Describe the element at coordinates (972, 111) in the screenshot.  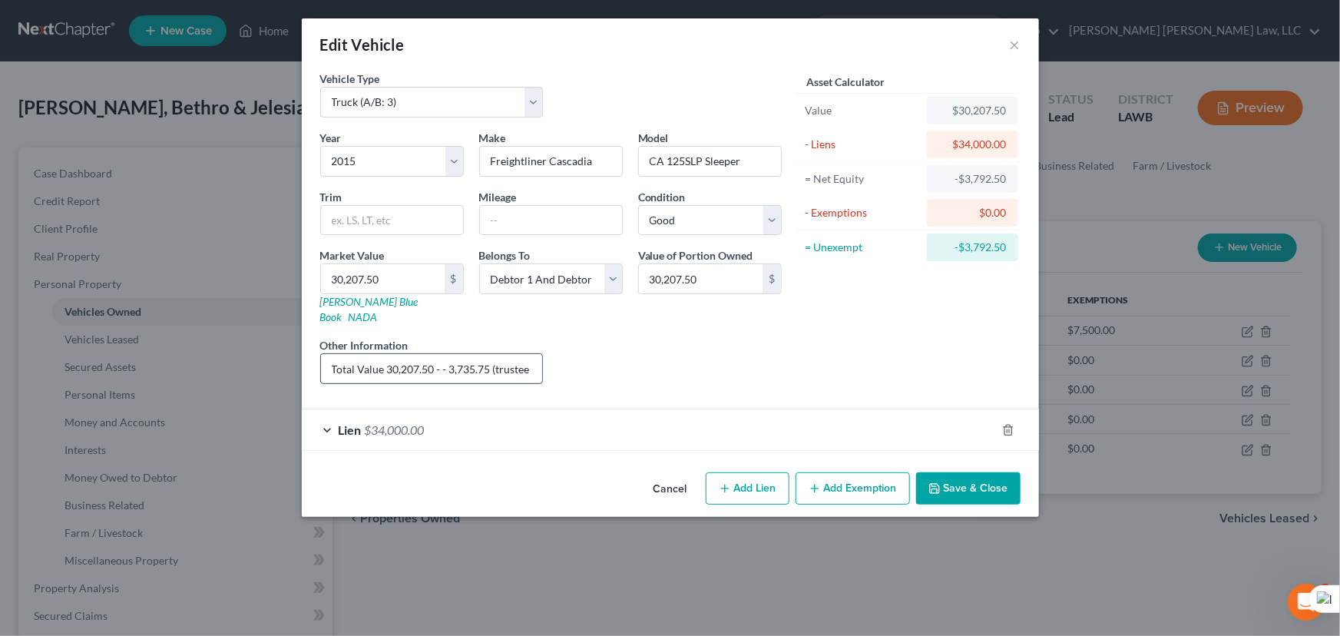
I see `div: $30,207.50` at that location.